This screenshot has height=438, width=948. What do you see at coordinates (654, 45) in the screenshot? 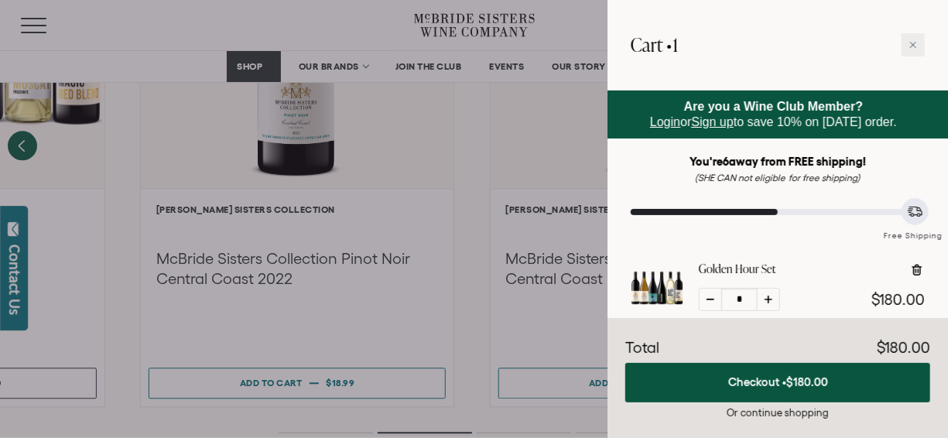
I see `h2: Cart •` at bounding box center [654, 45].